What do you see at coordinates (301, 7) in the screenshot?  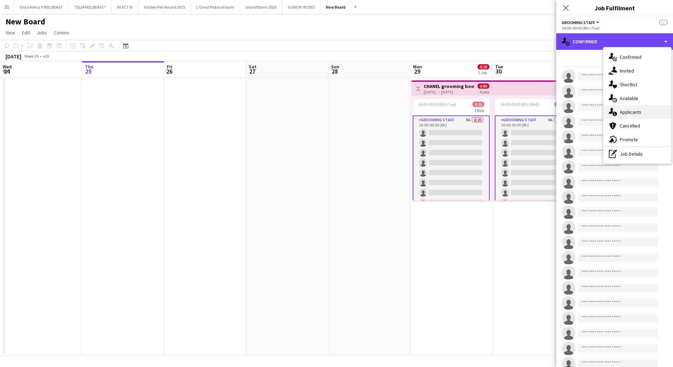 I see `button: GUNS N' ROSES` at bounding box center [301, 7].